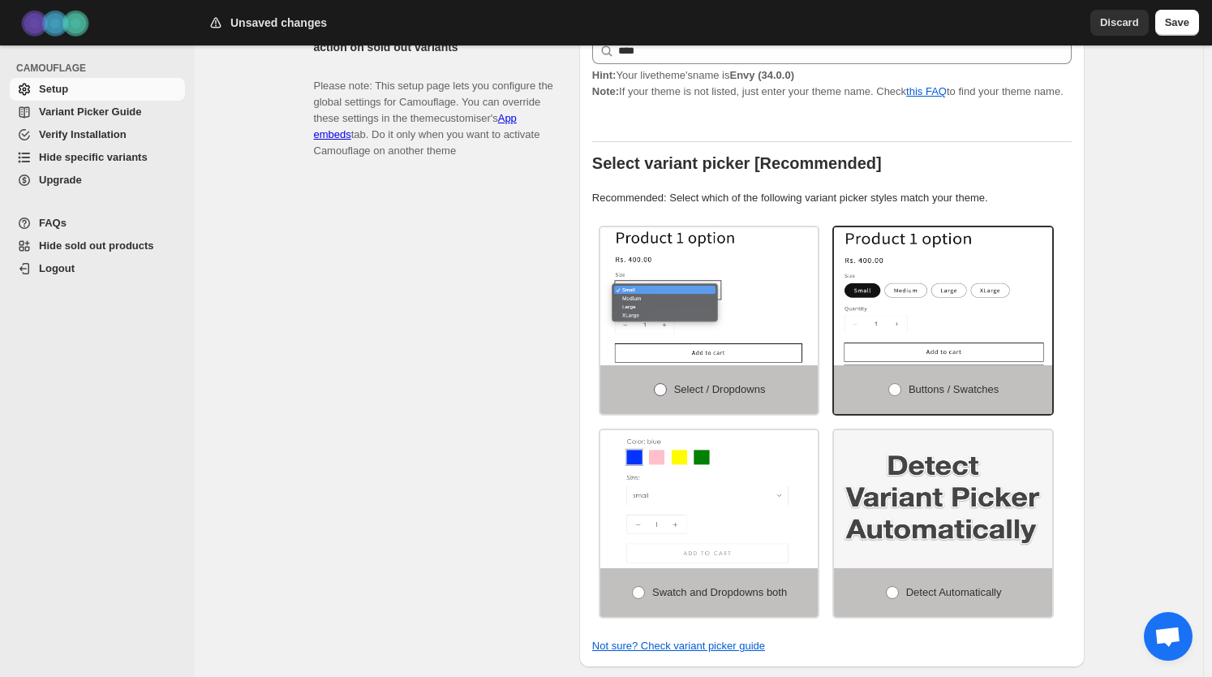 This screenshot has height=677, width=1212. What do you see at coordinates (433, 110) in the screenshot?
I see `p: Please note: This setup page lets you configure the global settings for Camouflage. You can overr...` at bounding box center [433, 110].